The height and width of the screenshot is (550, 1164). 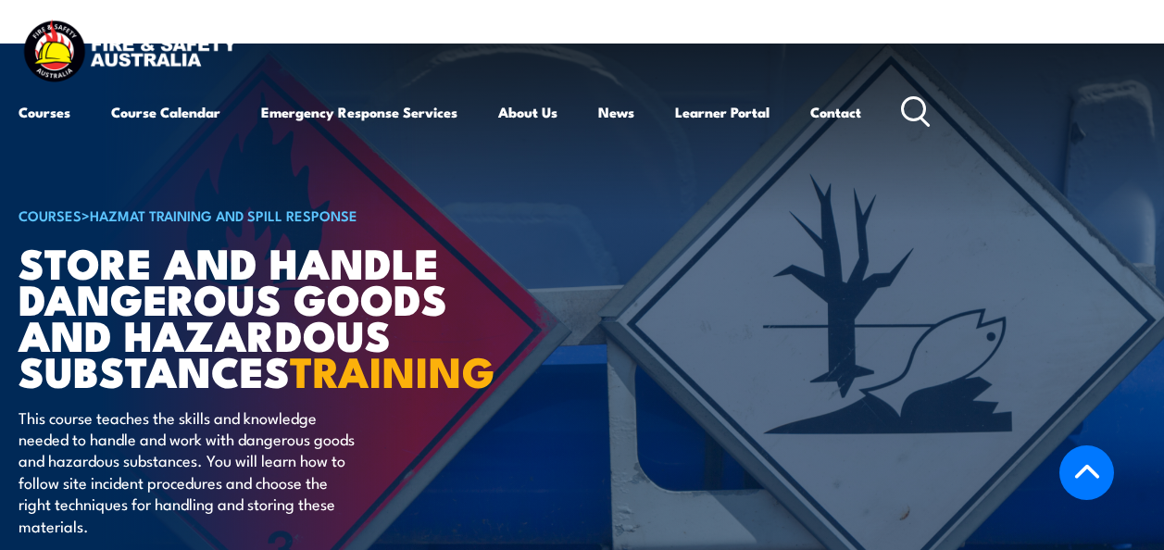 I want to click on a: Learner Portal, so click(x=722, y=112).